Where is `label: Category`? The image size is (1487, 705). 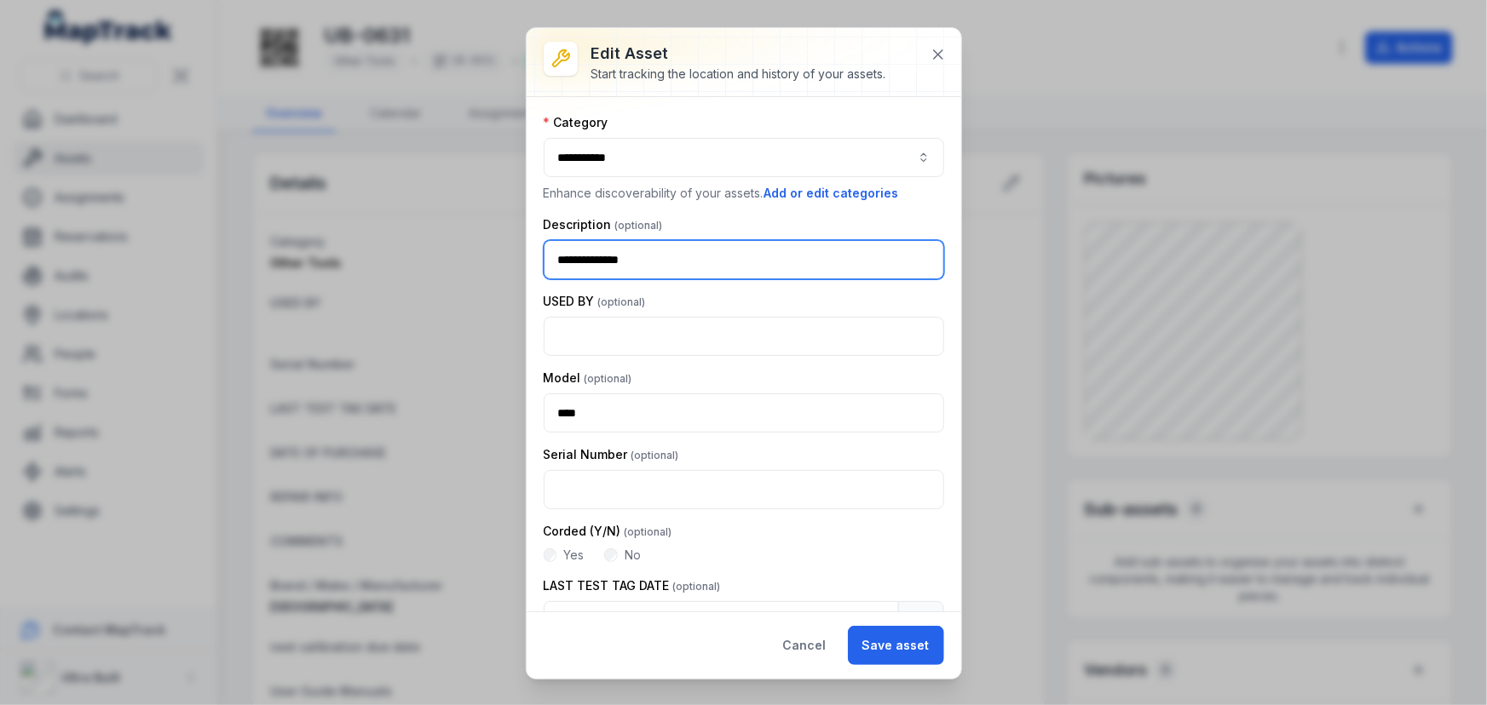 label: Category is located at coordinates (576, 123).